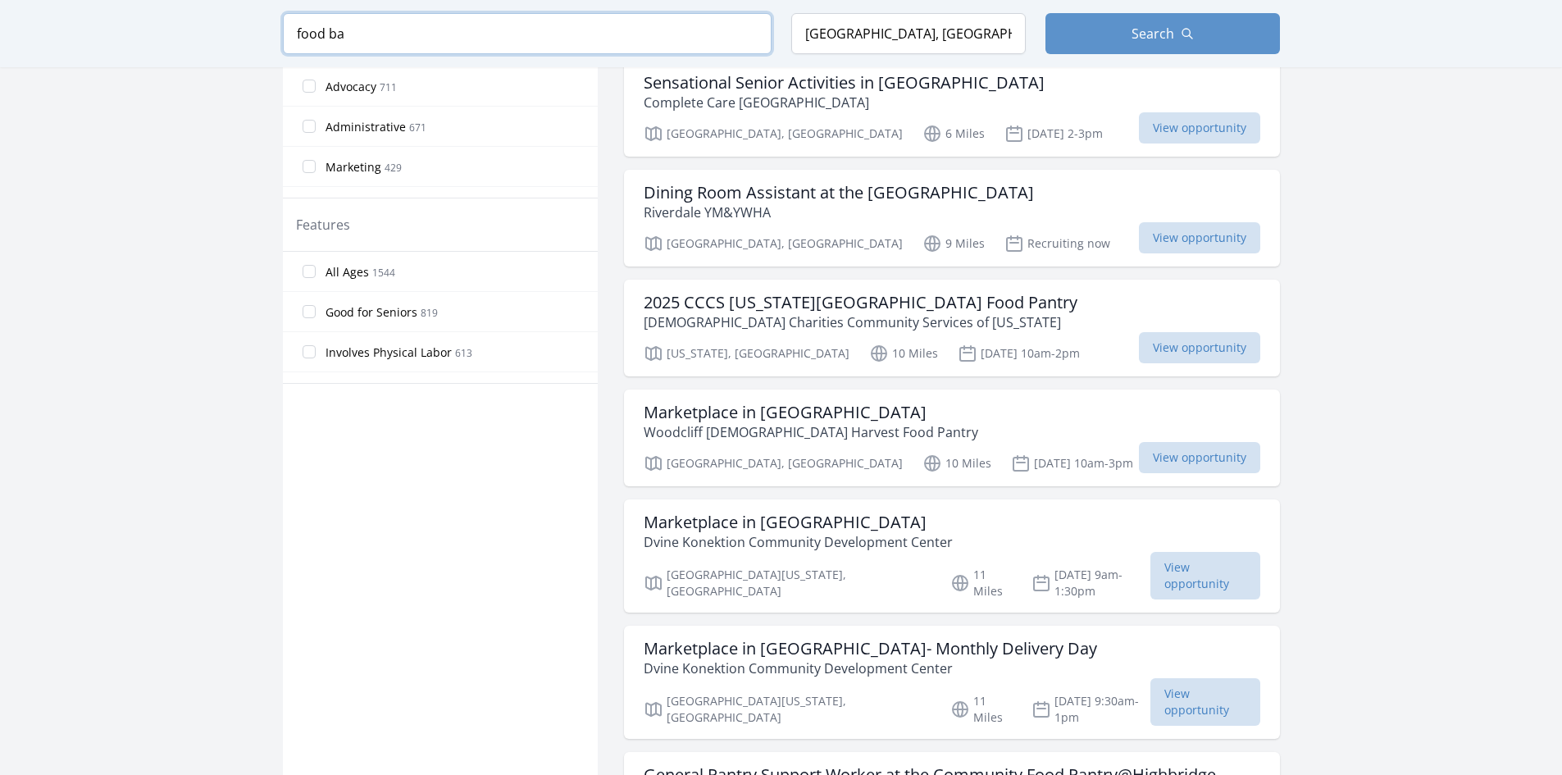  What do you see at coordinates (1057, 243) in the screenshot?
I see `p: Recruiting now` at bounding box center [1057, 243].